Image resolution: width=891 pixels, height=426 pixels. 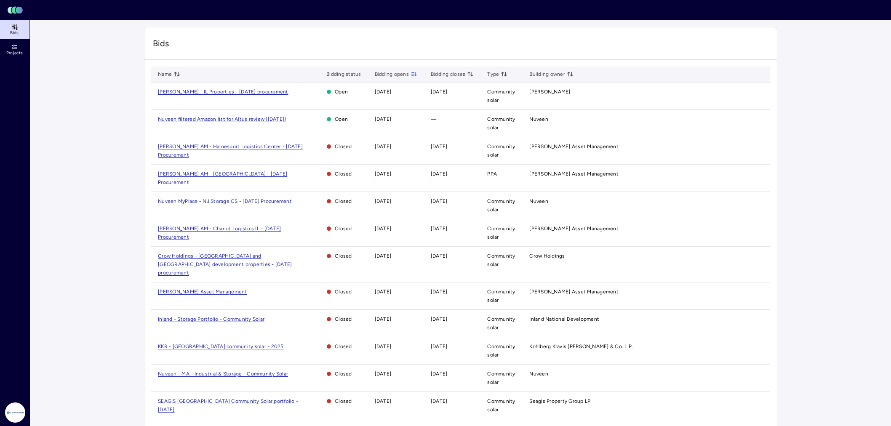 I want to click on a: Nuveen - MA - Industrial & Storage - Community Solar, so click(x=223, y=374).